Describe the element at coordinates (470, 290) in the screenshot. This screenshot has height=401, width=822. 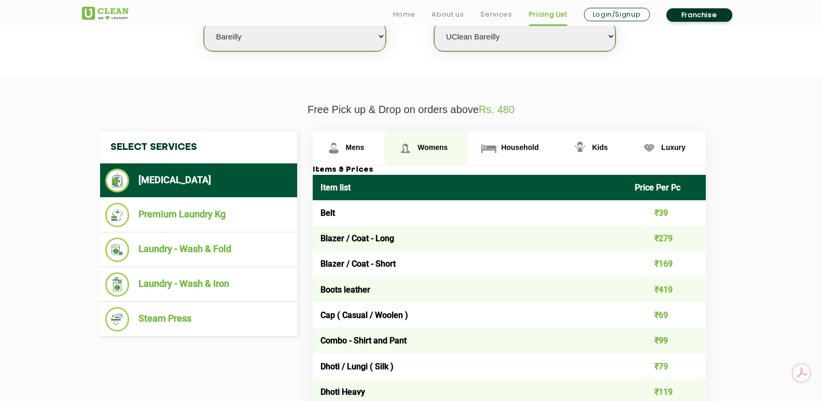
I see `td: Boots leather` at that location.